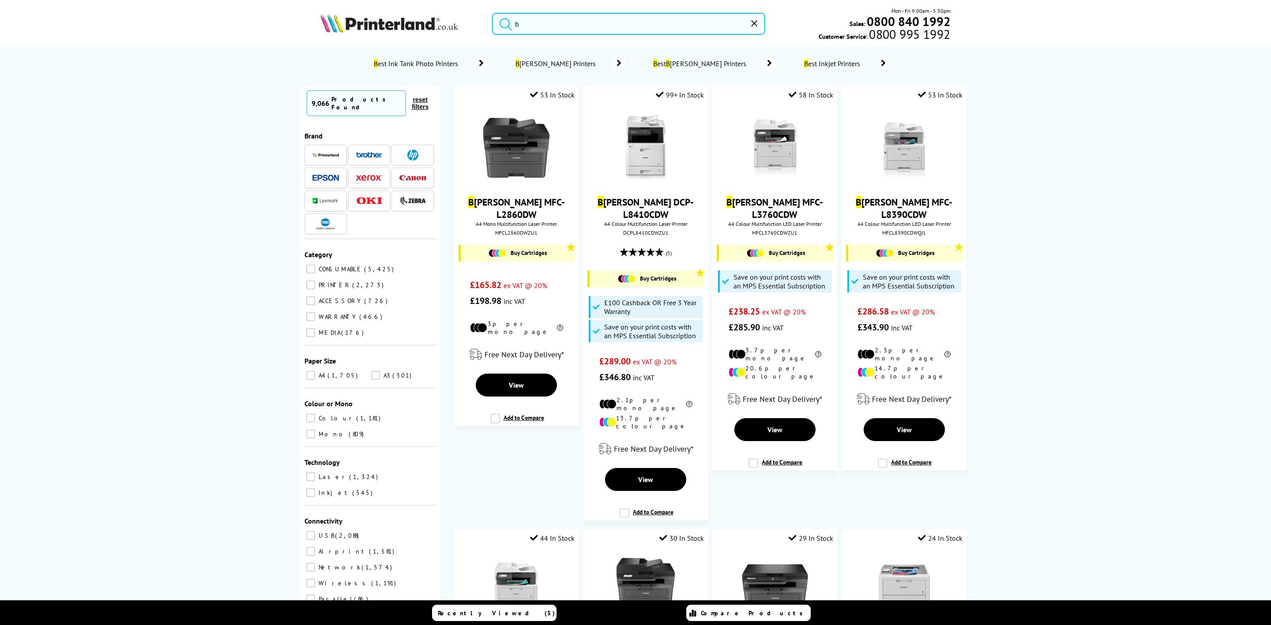 This screenshot has width=1271, height=625. I want to click on img: Konica Minolta, so click(325, 224).